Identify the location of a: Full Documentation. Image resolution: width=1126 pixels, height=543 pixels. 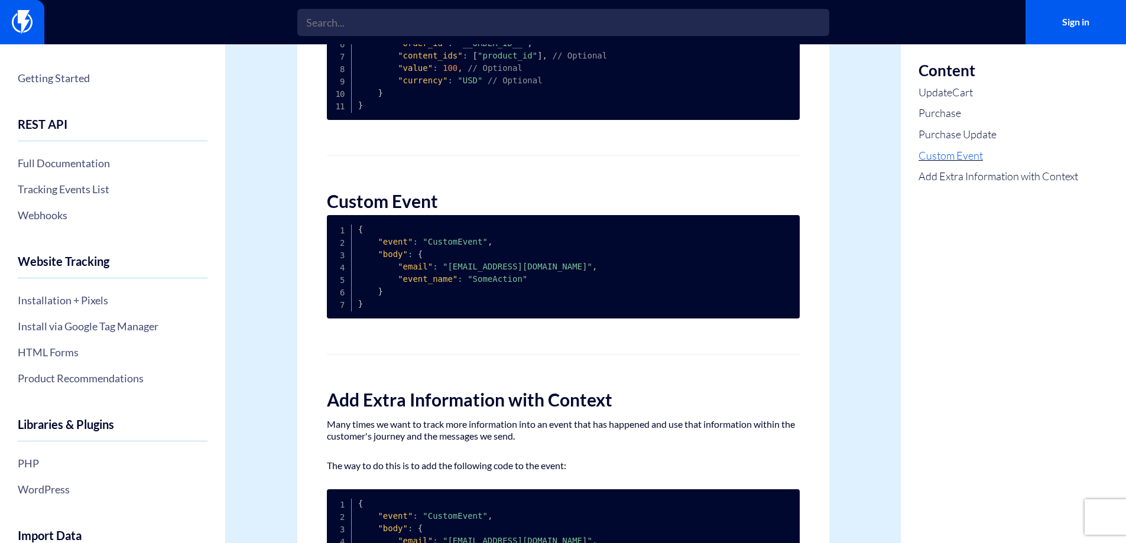
(112, 163).